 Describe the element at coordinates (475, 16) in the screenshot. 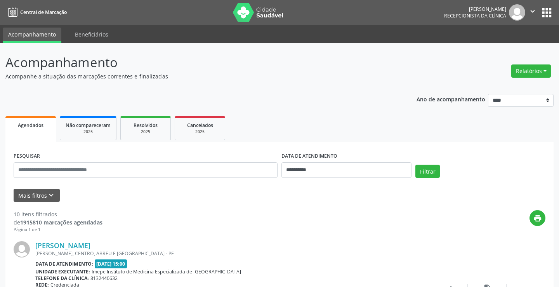

I see `span: Recepcionista da clínica` at that location.